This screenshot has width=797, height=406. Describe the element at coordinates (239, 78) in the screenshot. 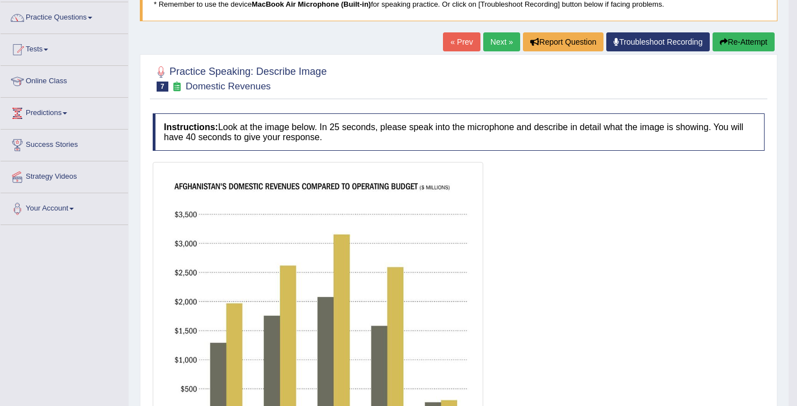

I see `h2: Practice Speaking: Describe Image` at that location.